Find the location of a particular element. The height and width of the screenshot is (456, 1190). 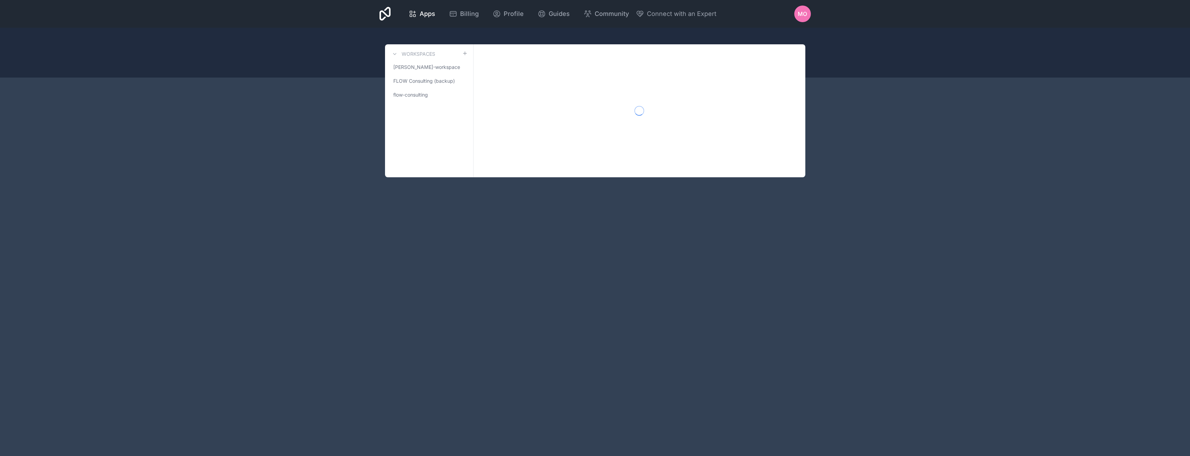

span: Billing is located at coordinates (469, 14).